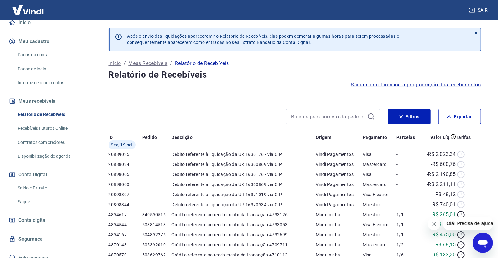 This screenshot has width=498, height=258. Describe the element at coordinates (51, 188) in the screenshot. I see `a: Saldo e Extrato` at that location.